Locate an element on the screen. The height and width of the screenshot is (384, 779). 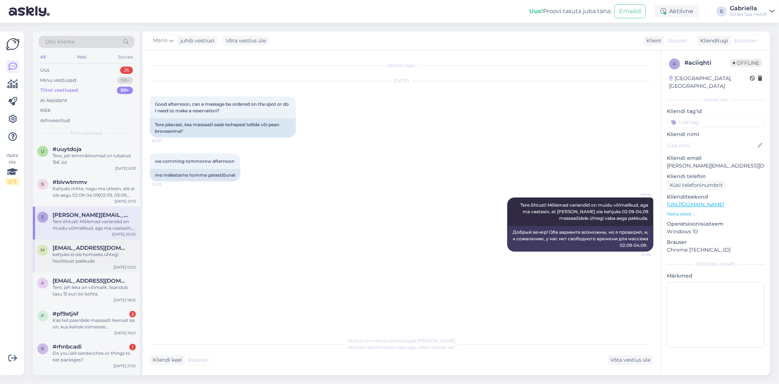
p: Kliendi email is located at coordinates (716, 158).